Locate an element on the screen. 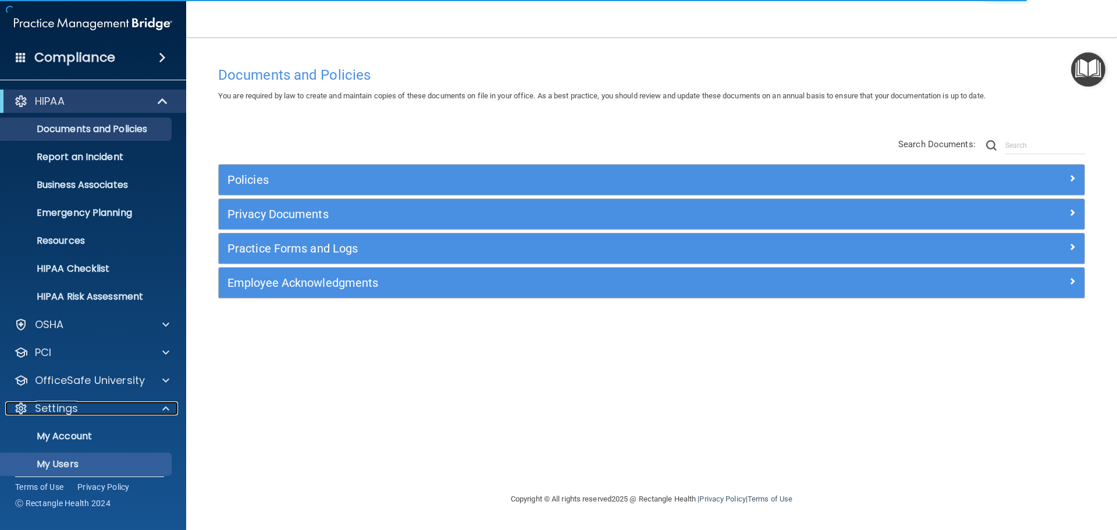 This screenshot has height=530, width=1117. p: Business Associates is located at coordinates (87, 185).